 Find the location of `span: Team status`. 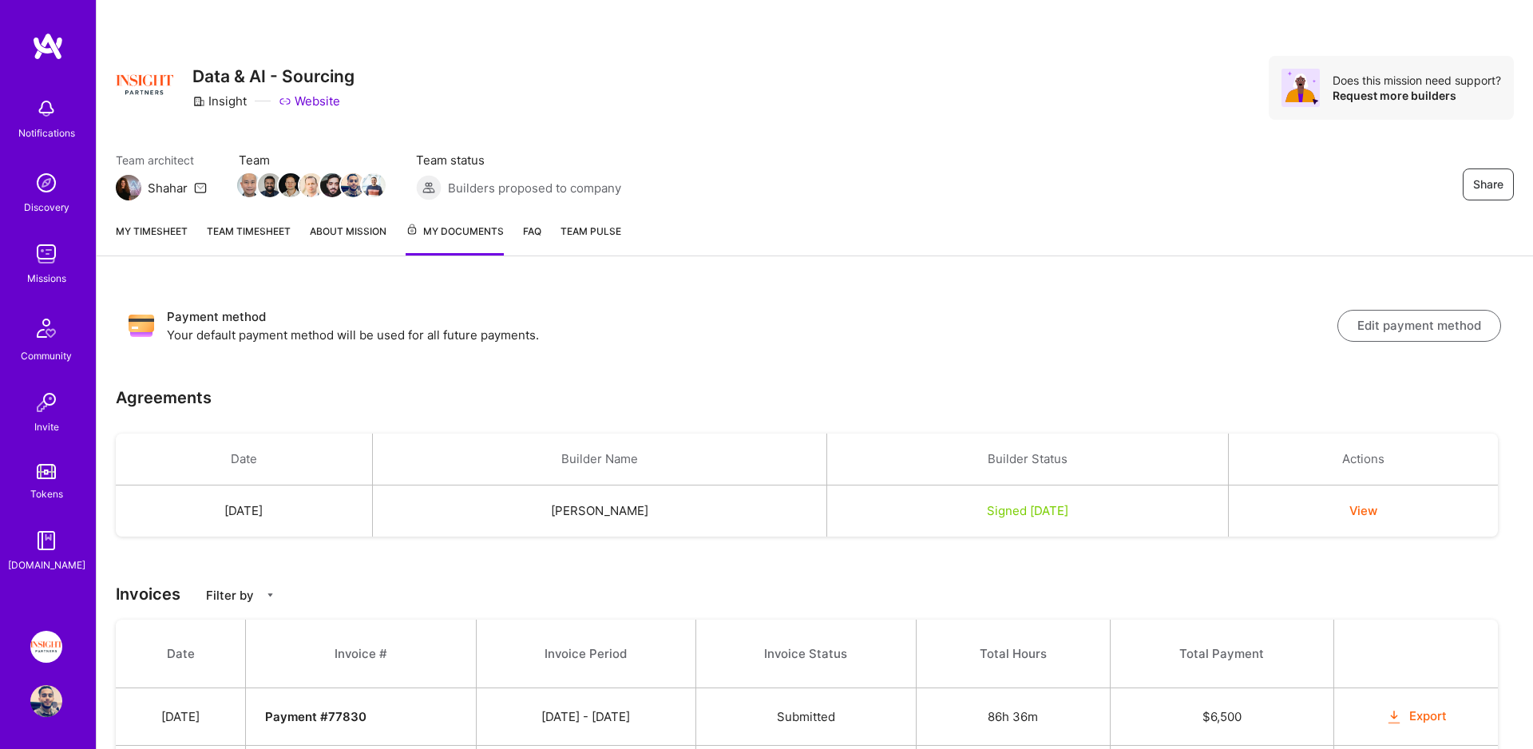

span: Team status is located at coordinates (518, 160).